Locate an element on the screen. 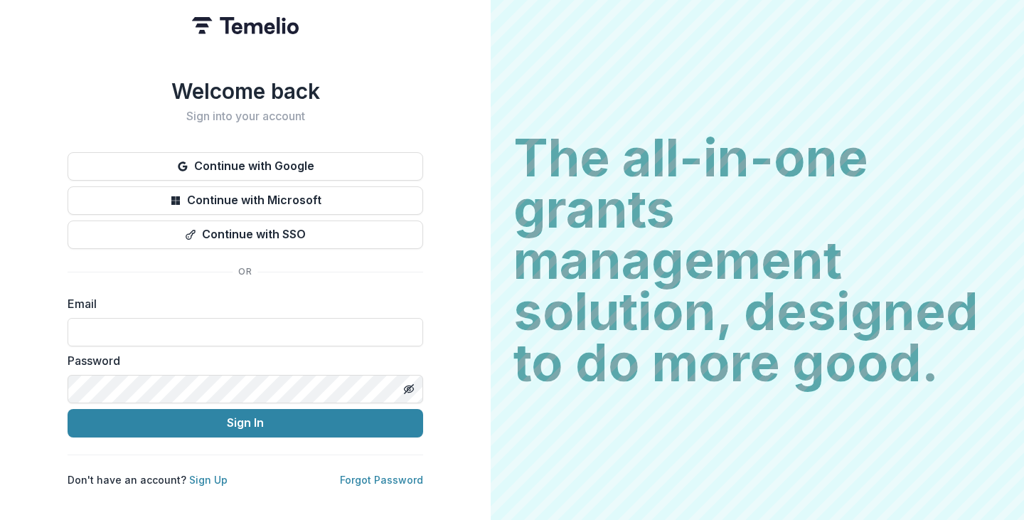 This screenshot has height=520, width=1024. label: Password is located at coordinates (241, 360).